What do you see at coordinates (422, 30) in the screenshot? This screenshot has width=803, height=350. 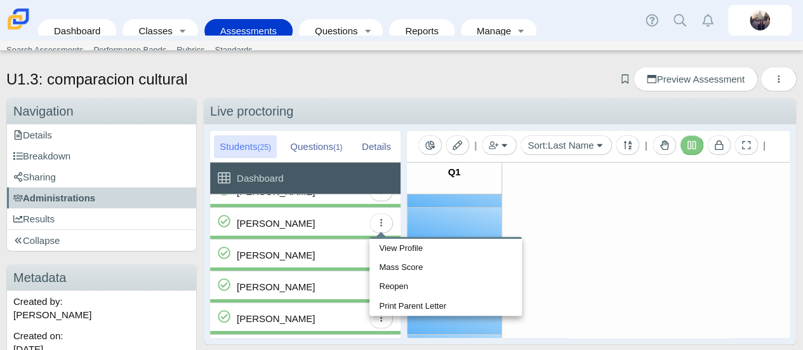 I see `a: Reports` at bounding box center [422, 30].